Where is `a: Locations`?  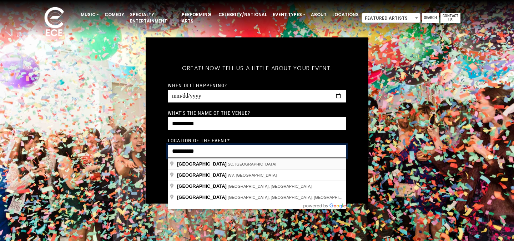 a: Locations is located at coordinates (346, 15).